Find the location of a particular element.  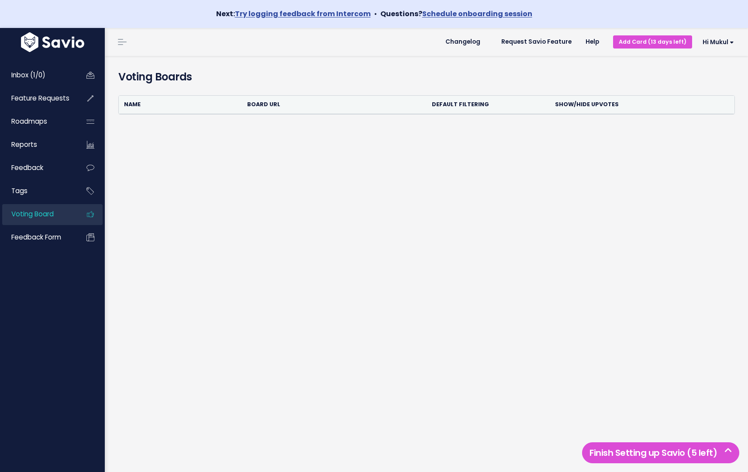

a: Roadmaps is located at coordinates (37, 121).